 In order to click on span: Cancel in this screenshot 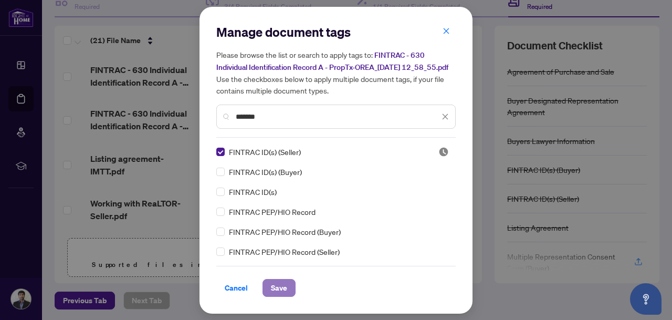, I will do `click(236, 288)`.